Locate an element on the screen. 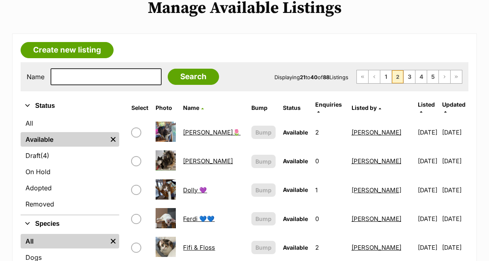 The height and width of the screenshot is (261, 489). span: Listed by is located at coordinates (364, 108).